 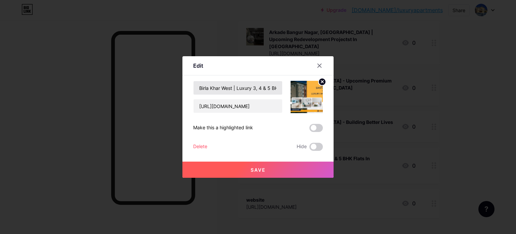 What do you see at coordinates (302, 147) in the screenshot?
I see `span: Hide` at bounding box center [302, 147].